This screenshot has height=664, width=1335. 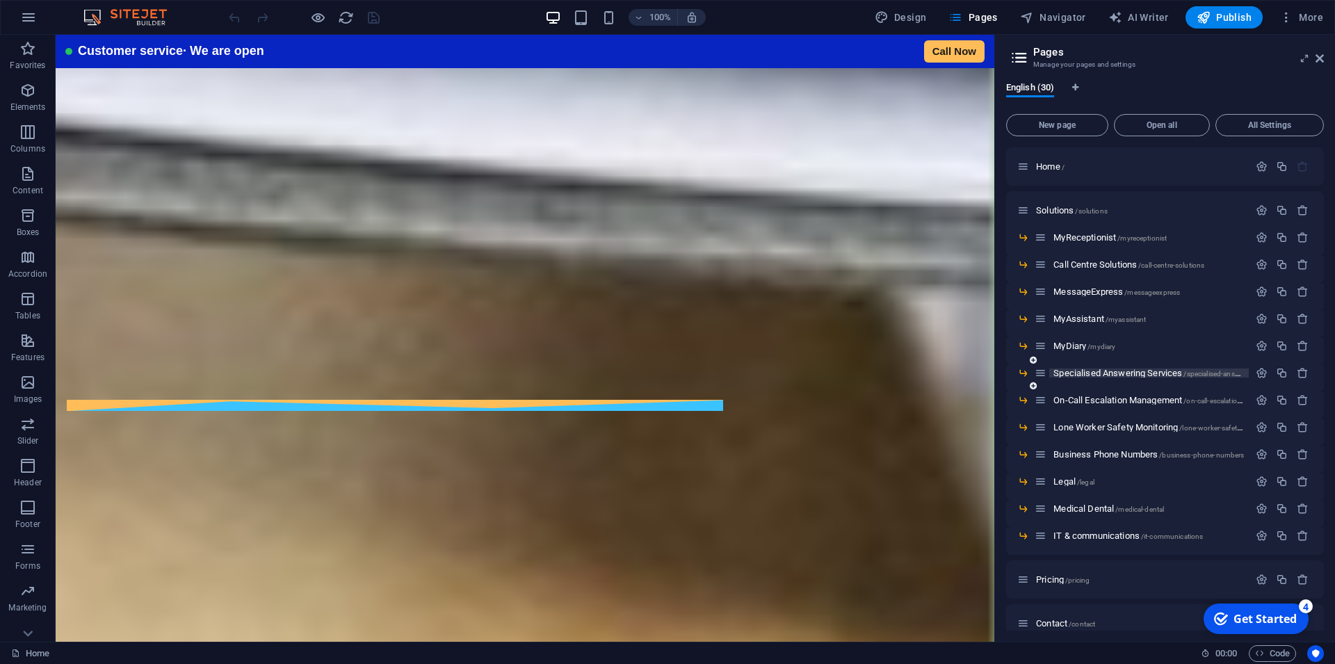 I want to click on button: Click here to leave preview mode and continue editing, so click(x=318, y=17).